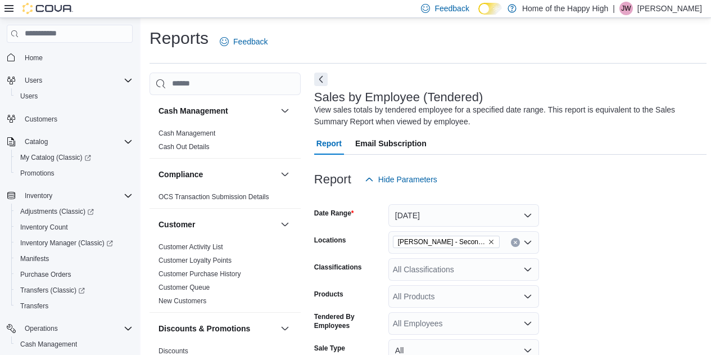  What do you see at coordinates (179, 38) in the screenshot?
I see `h1: Reports` at bounding box center [179, 38].